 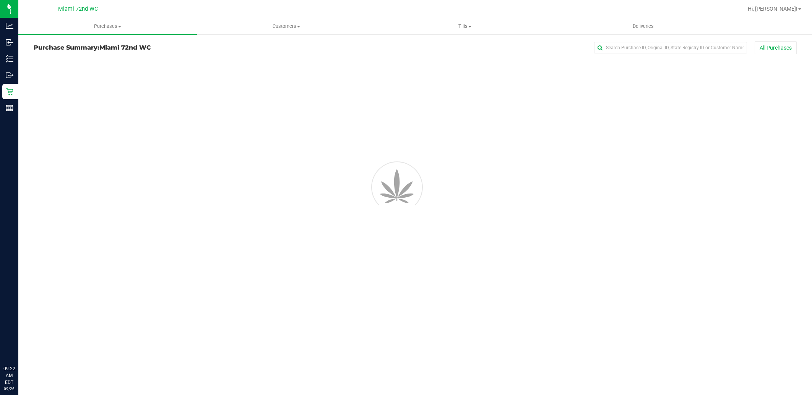 I want to click on a: Purchases, so click(x=107, y=26).